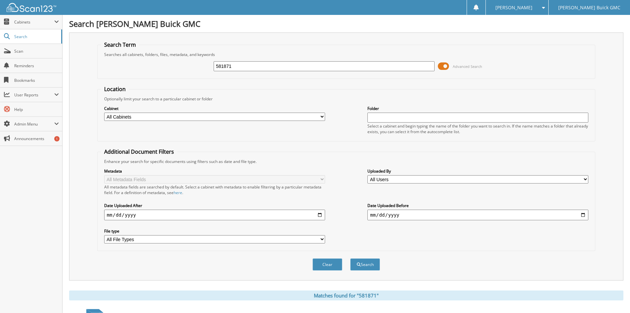  Describe the element at coordinates (478, 205) in the screenshot. I see `label: Date Uploaded Before` at that location.